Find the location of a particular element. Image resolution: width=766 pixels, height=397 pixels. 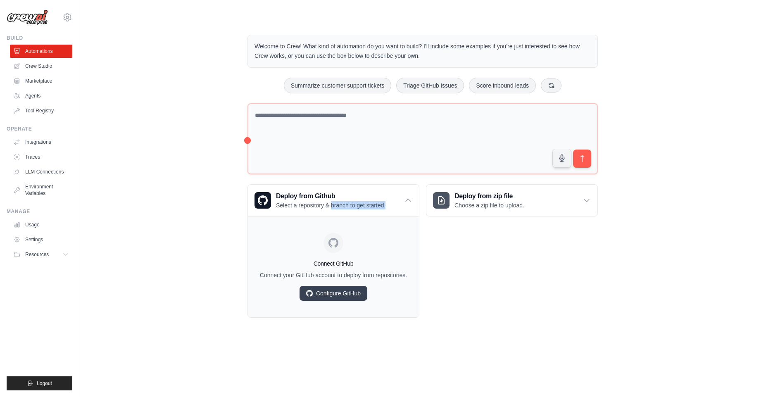

button: Summarize customer support tickets is located at coordinates (338, 86).